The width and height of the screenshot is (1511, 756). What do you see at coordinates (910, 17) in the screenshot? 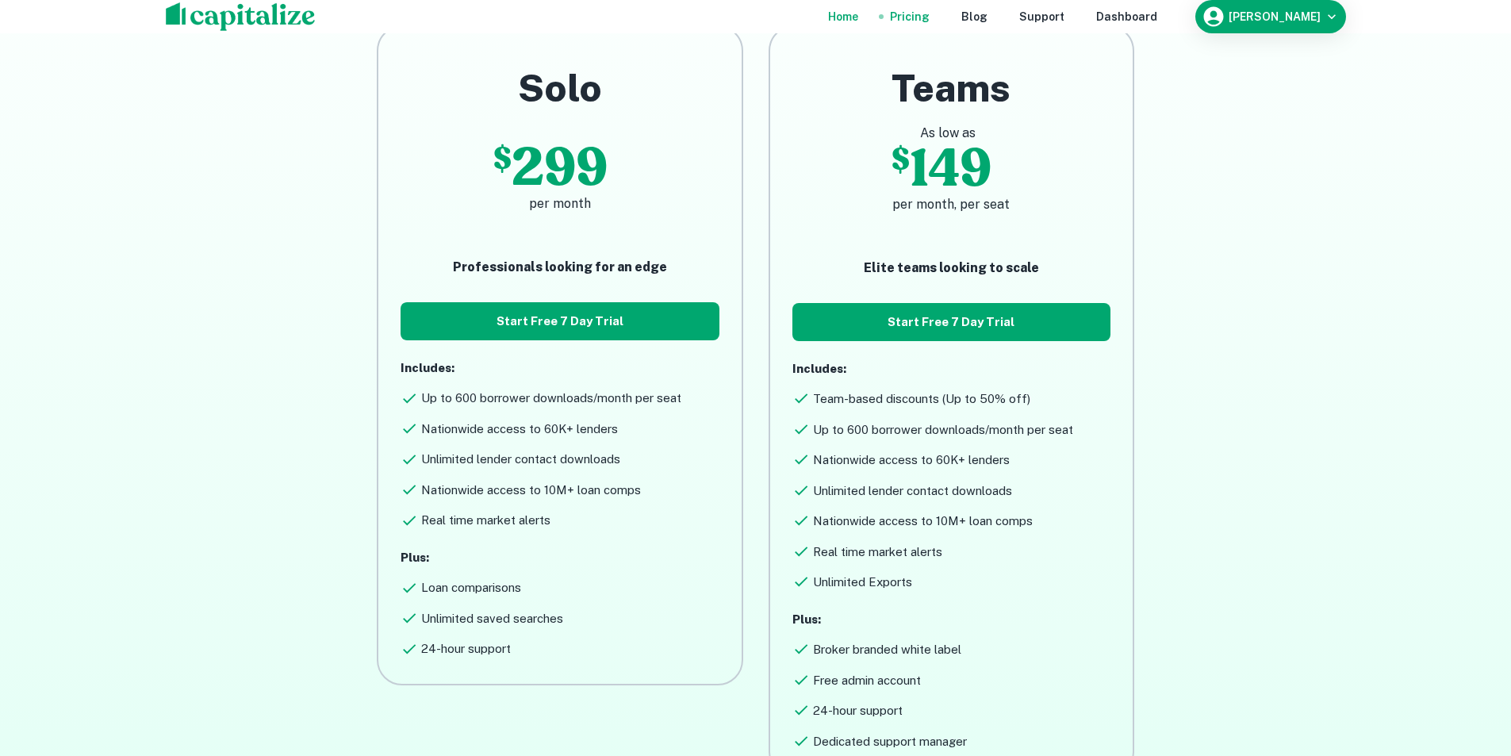
I see `div: Pricing` at bounding box center [910, 17].